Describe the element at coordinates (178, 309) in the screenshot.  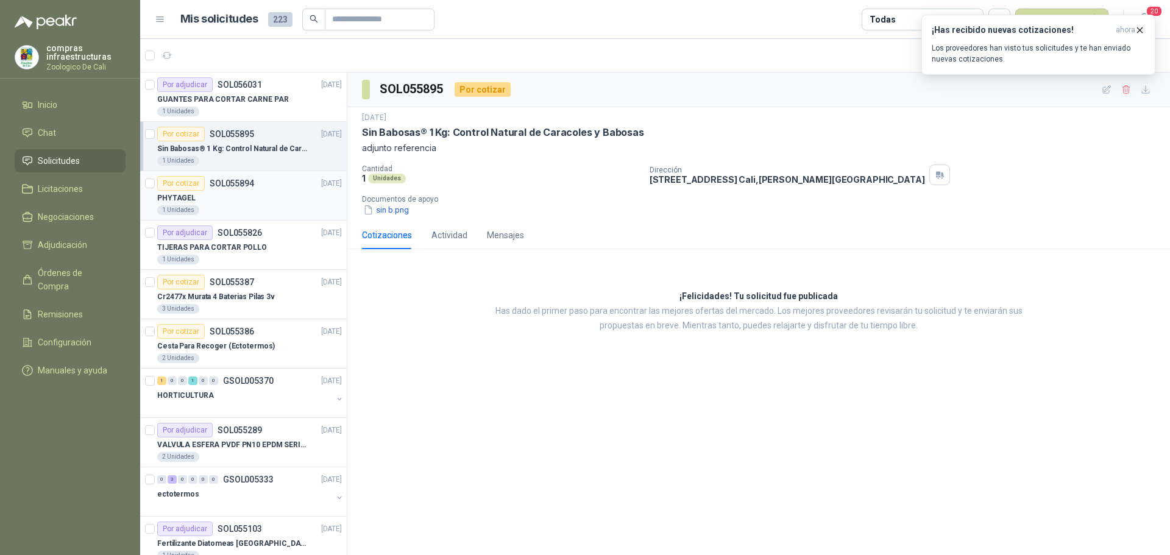
I see `div: 3 Unidades` at that location.